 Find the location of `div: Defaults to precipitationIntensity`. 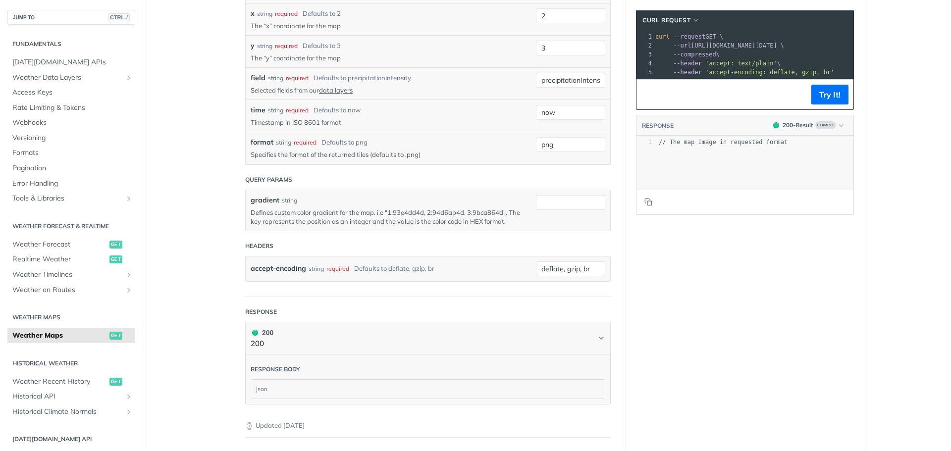

div: Defaults to precipitationIntensity is located at coordinates (362, 78).